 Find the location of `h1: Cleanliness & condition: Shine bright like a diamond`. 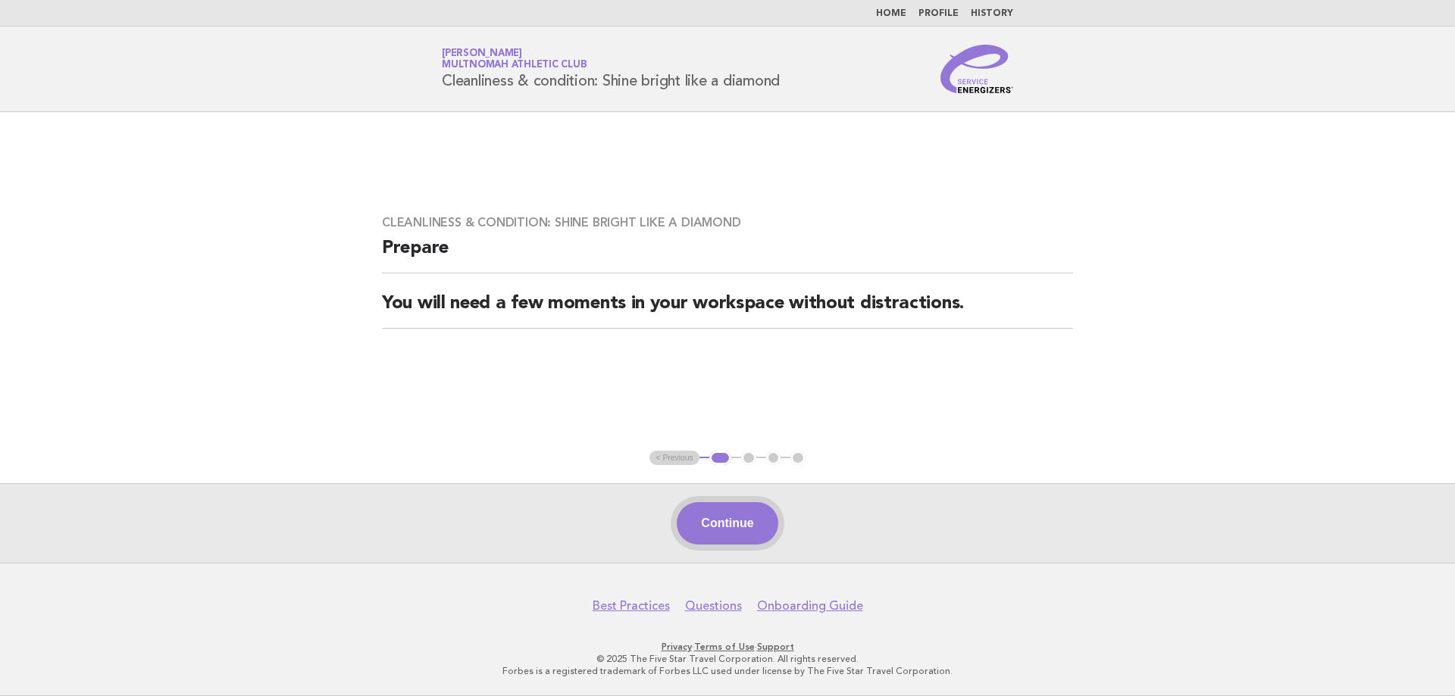

h1: Cleanliness & condition: Shine bright like a diamond is located at coordinates (611, 69).